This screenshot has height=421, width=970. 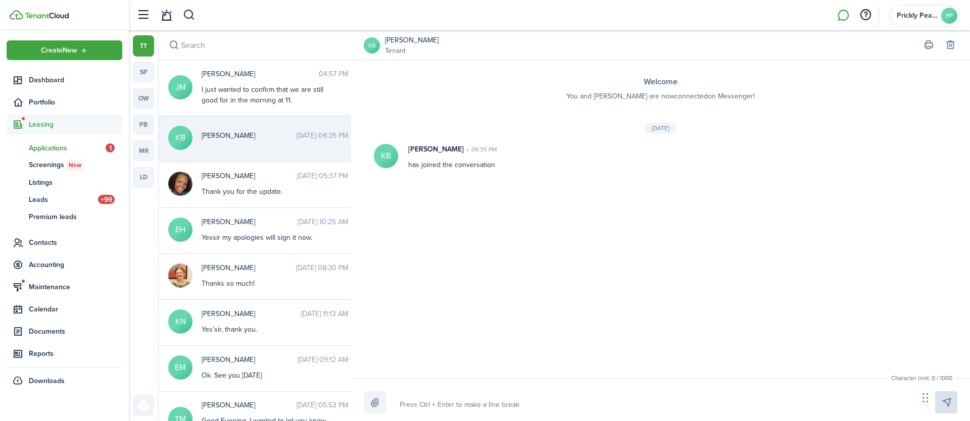 What do you see at coordinates (166, 15) in the screenshot?
I see `a: Notifications` at bounding box center [166, 15].